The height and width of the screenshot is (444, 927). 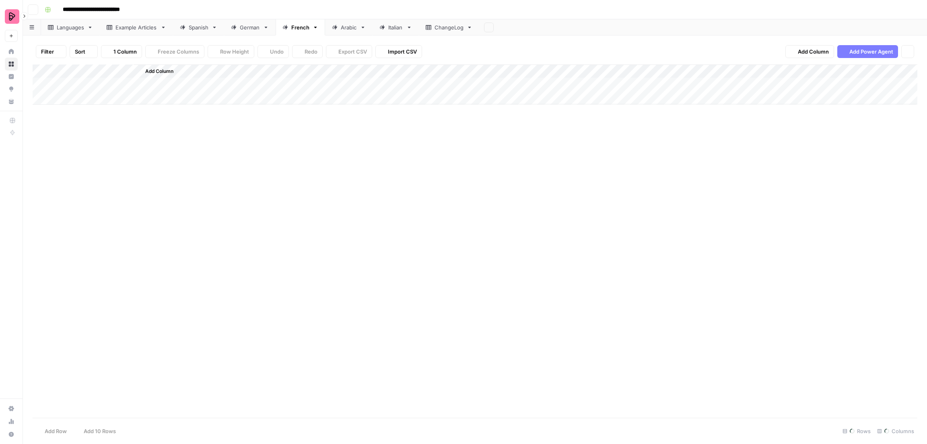 I want to click on a: ChangeLog, so click(x=449, y=27).